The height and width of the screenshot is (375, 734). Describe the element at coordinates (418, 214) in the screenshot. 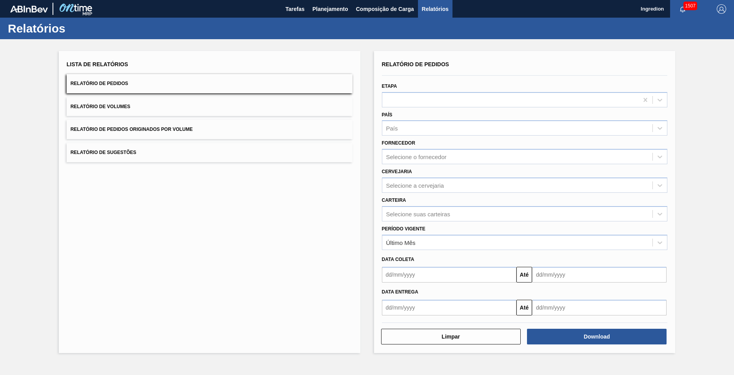

I see `div: Selecione suas carteiras` at that location.